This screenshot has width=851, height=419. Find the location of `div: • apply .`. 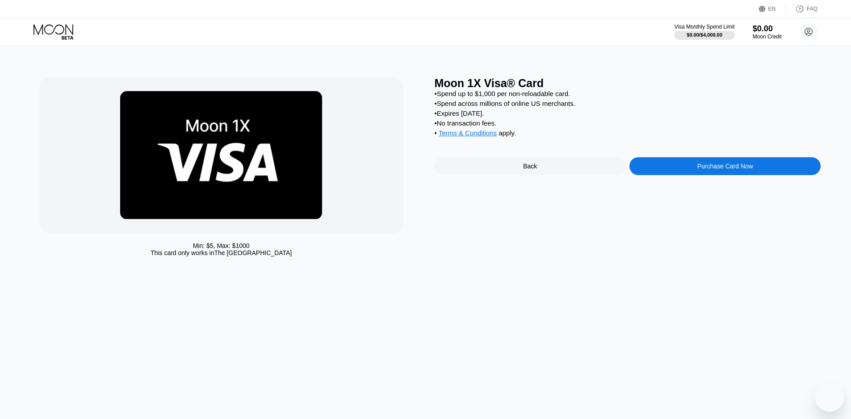

div: • apply . is located at coordinates (628, 134).